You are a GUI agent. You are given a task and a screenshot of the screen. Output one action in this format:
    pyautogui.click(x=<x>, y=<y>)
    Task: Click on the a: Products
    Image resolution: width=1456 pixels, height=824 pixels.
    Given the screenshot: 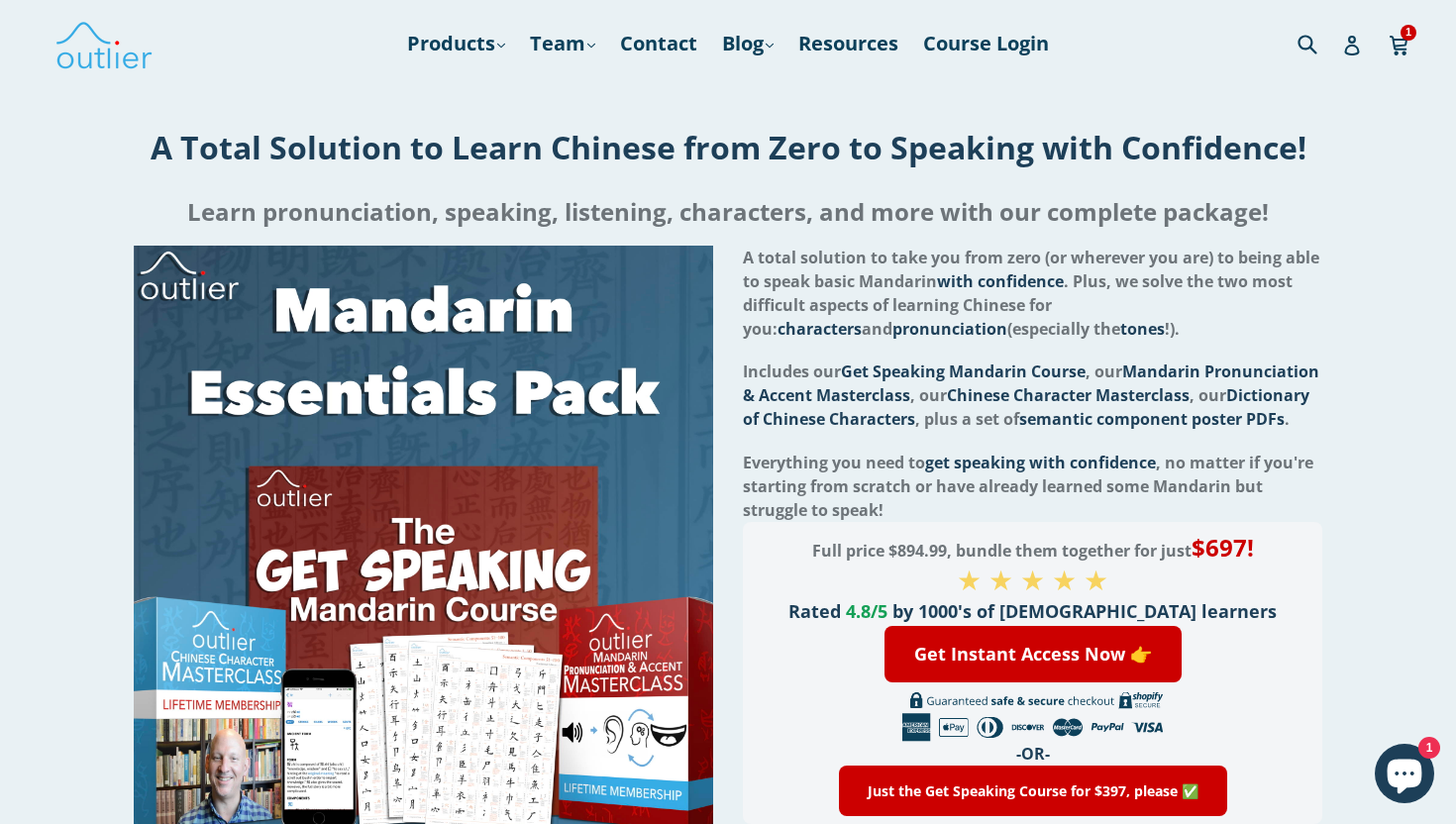 What is the action you would take?
    pyautogui.click(x=456, y=44)
    